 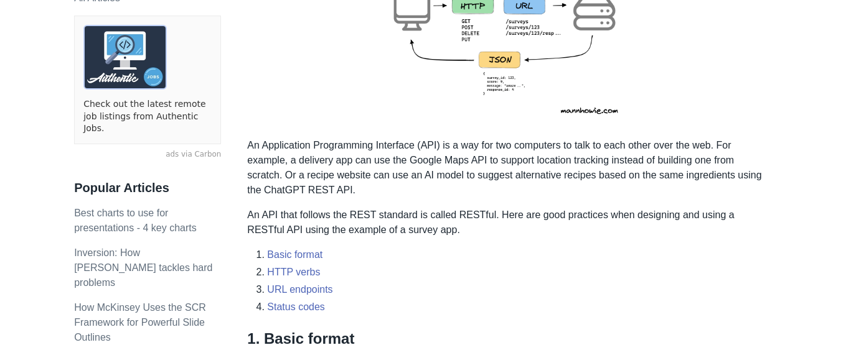 What do you see at coordinates (148, 116) in the screenshot?
I see `a: Check out the latest remote job listings from Authentic Jobs.` at bounding box center [148, 116].